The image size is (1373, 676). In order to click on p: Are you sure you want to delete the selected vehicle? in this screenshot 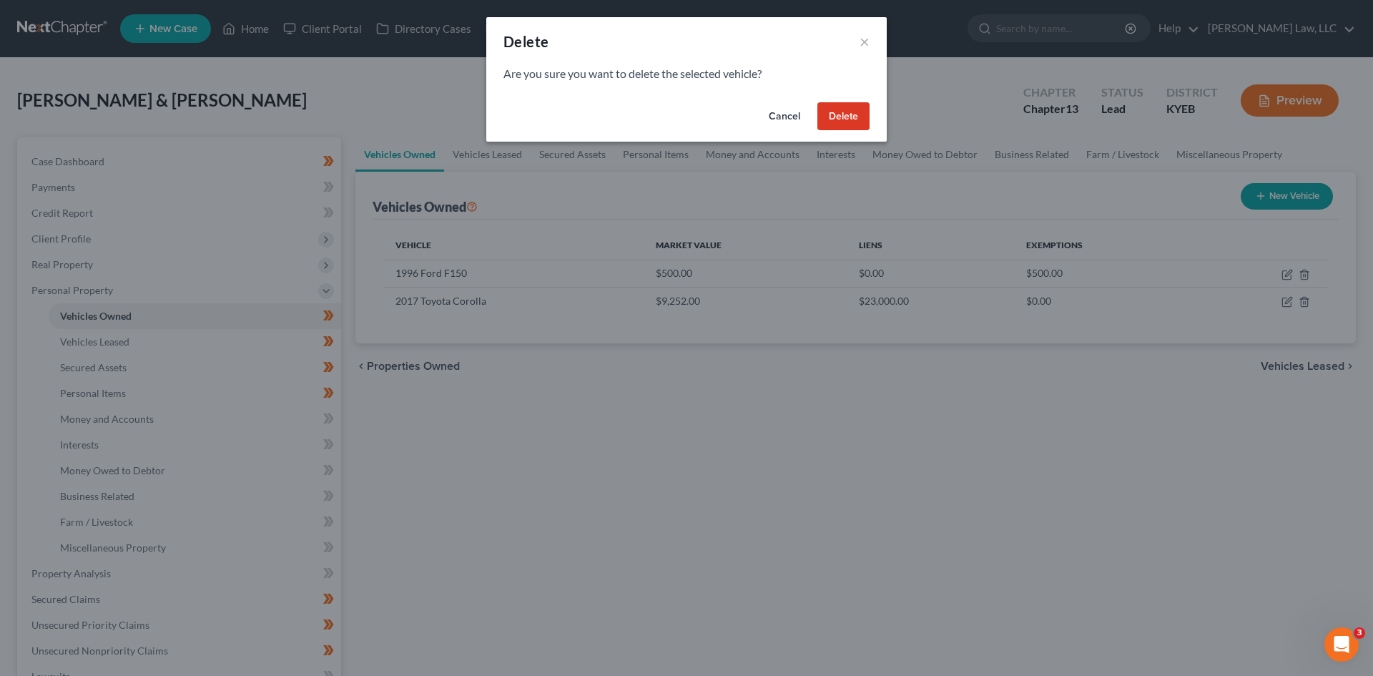, I will do `click(687, 74)`.